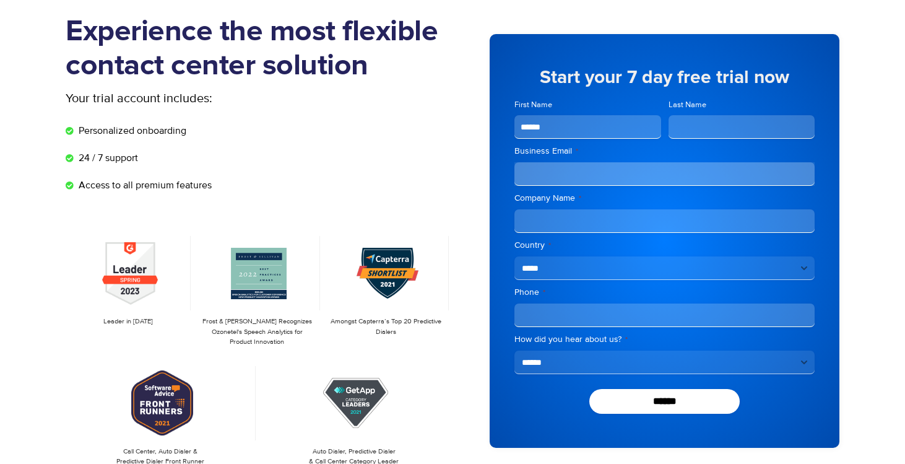 The width and height of the screenshot is (905, 464). I want to click on p: Your trial account includes:, so click(212, 98).